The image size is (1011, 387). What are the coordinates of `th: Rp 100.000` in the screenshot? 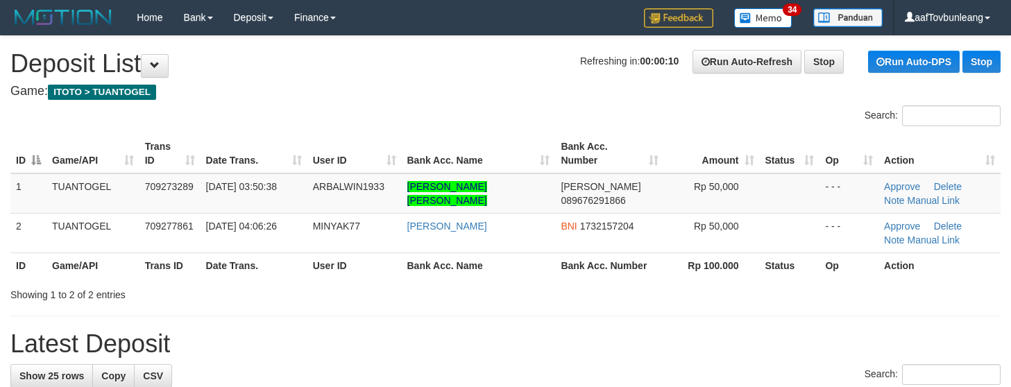 It's located at (711, 265).